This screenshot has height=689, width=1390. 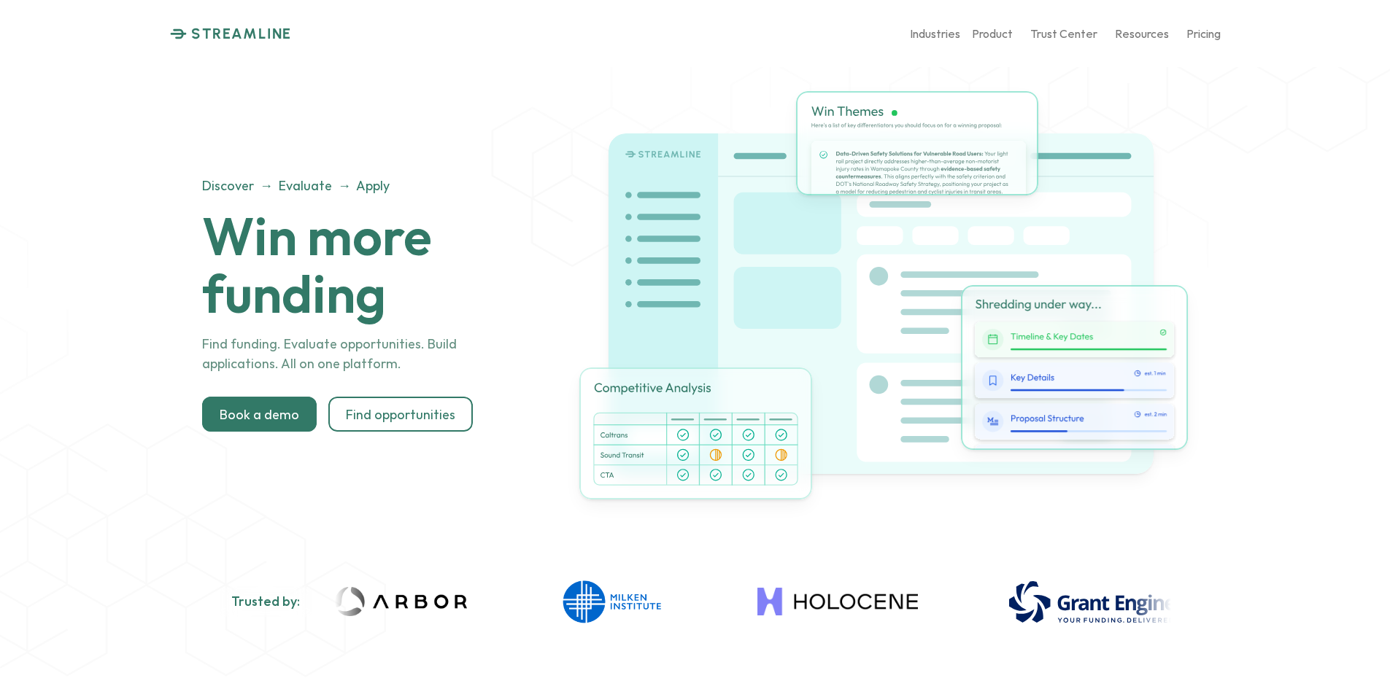 I want to click on p: STREAMLINE, so click(x=241, y=34).